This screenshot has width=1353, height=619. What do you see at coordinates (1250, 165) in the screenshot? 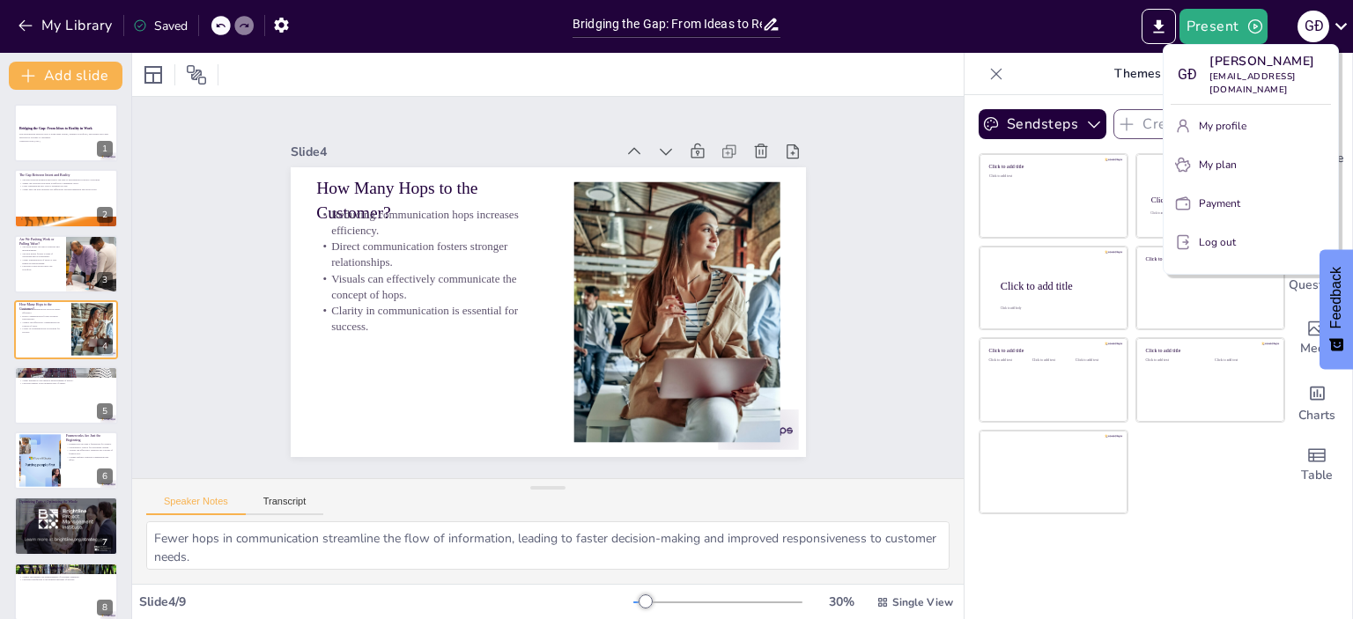
I see `button: My plan` at bounding box center [1250, 165].